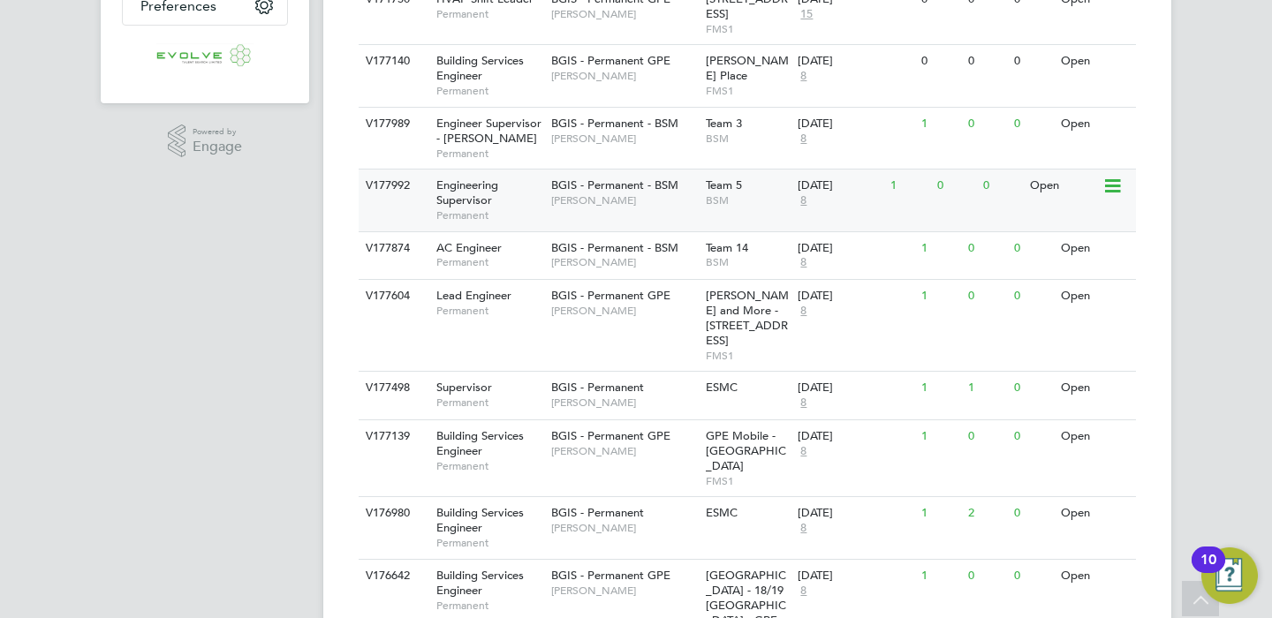 This screenshot has width=1272, height=618. Describe the element at coordinates (747, 29) in the screenshot. I see `span: FMS1` at that location.